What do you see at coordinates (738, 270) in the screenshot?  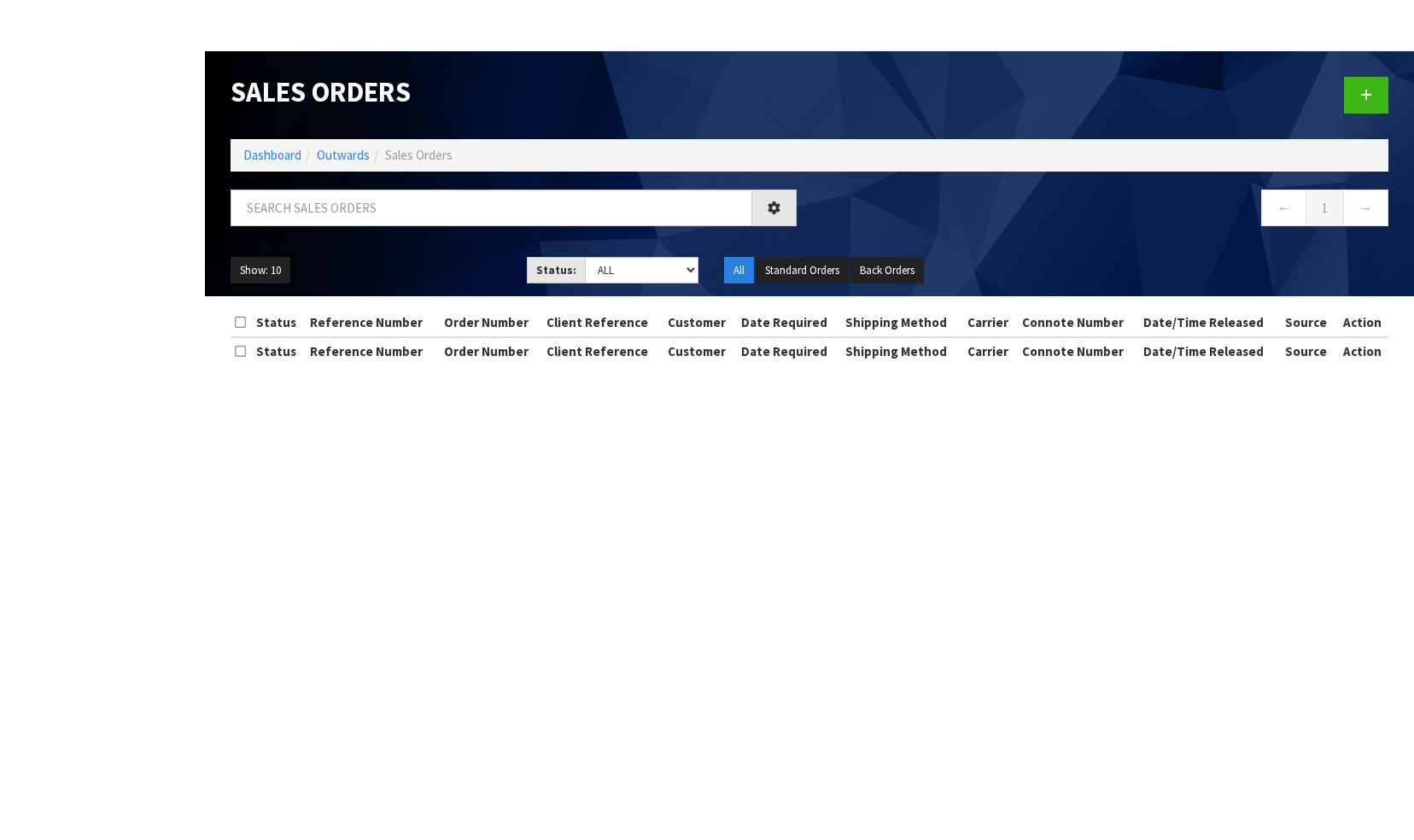 I see `button: All` at bounding box center [738, 270].